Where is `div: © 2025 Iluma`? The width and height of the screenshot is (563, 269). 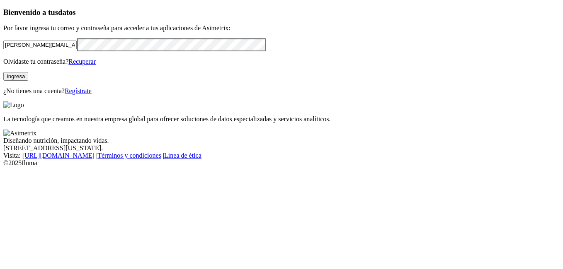
div: © 2025 Iluma is located at coordinates (281, 163).